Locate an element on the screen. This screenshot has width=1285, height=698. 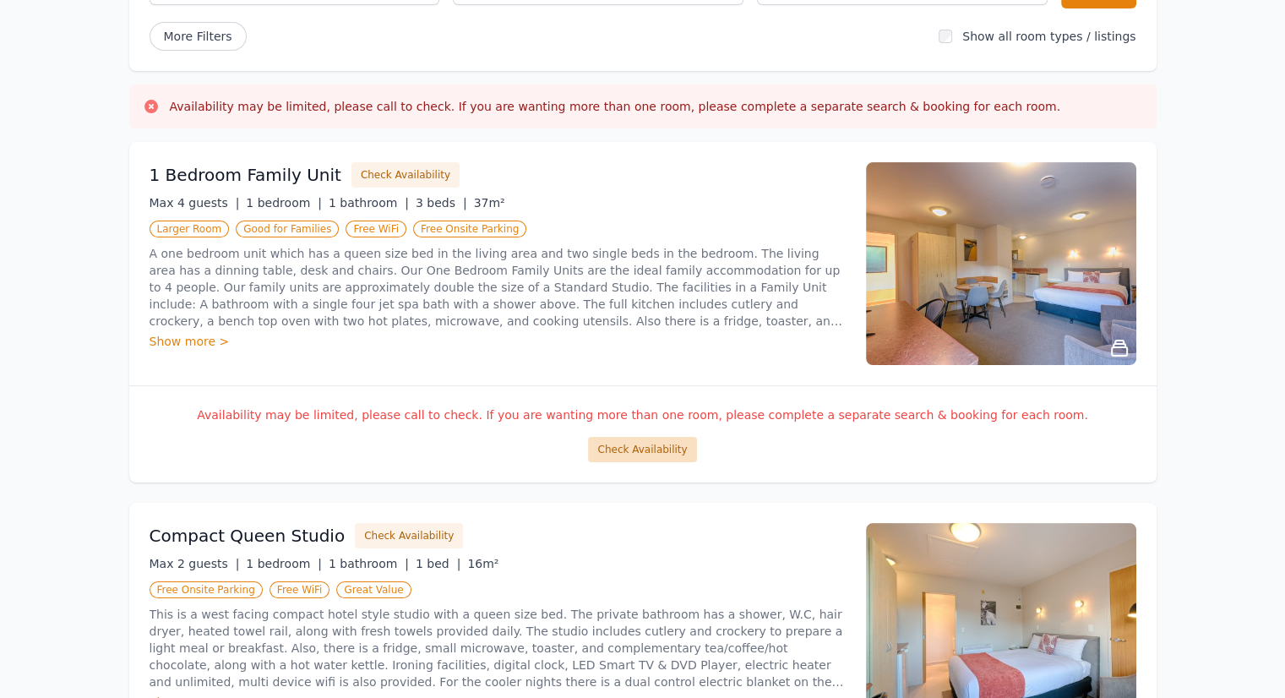
p: This is a west facing compact hotel style studio with a queen size bed. The private bathroom has ... is located at coordinates (498, 648).